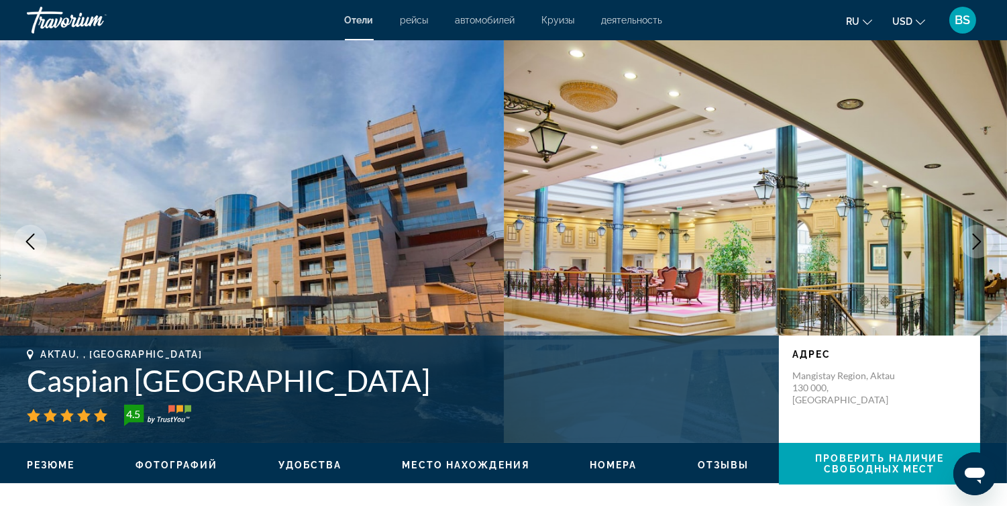 The height and width of the screenshot is (506, 1007). Describe the element at coordinates (466, 465) in the screenshot. I see `span: Место нахождения` at that location.